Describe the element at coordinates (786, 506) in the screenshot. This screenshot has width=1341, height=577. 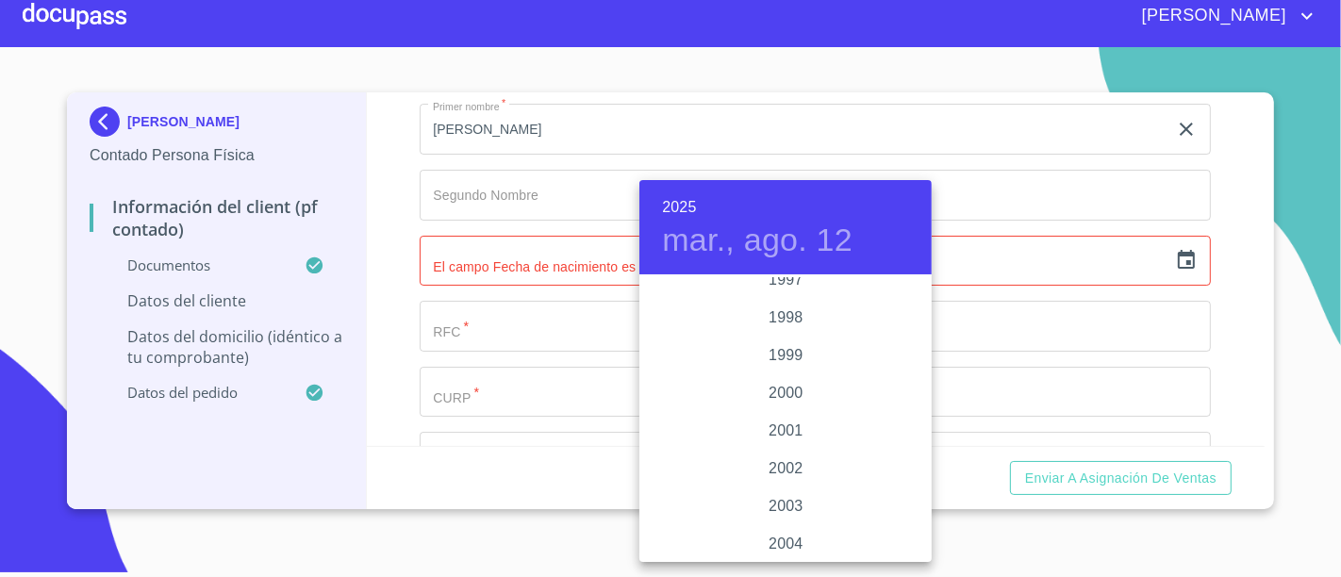
I see `div: 2003` at that location.